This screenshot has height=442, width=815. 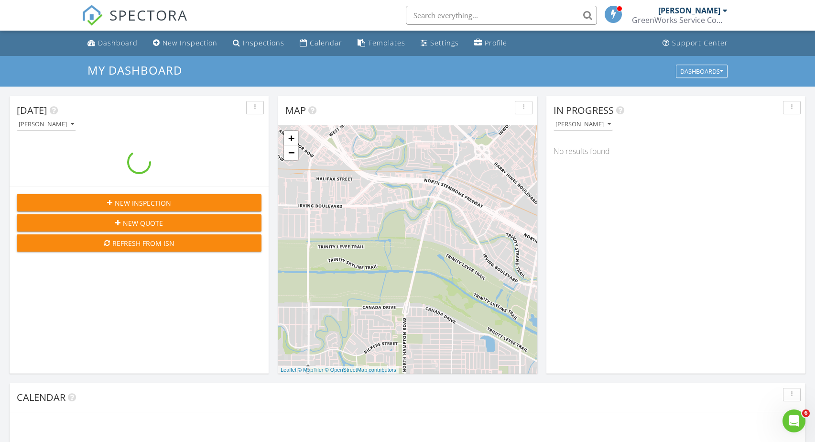 What do you see at coordinates (263, 43) in the screenshot?
I see `div: Inspections` at bounding box center [263, 43].